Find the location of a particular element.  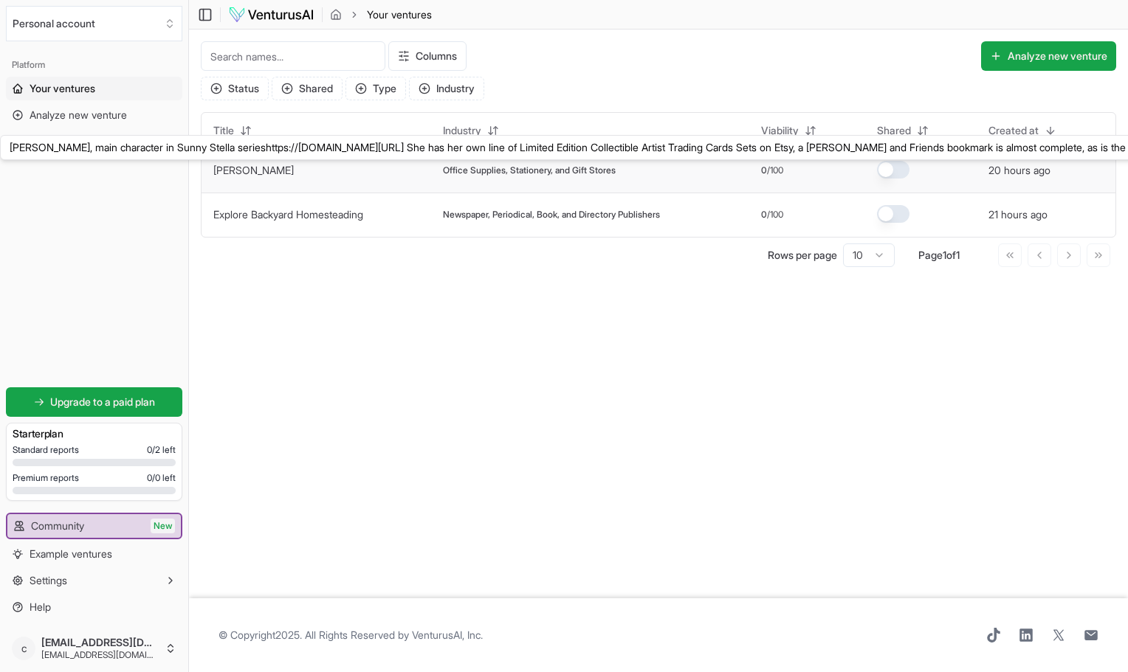

button: Analyze new venture is located at coordinates (1048, 56).